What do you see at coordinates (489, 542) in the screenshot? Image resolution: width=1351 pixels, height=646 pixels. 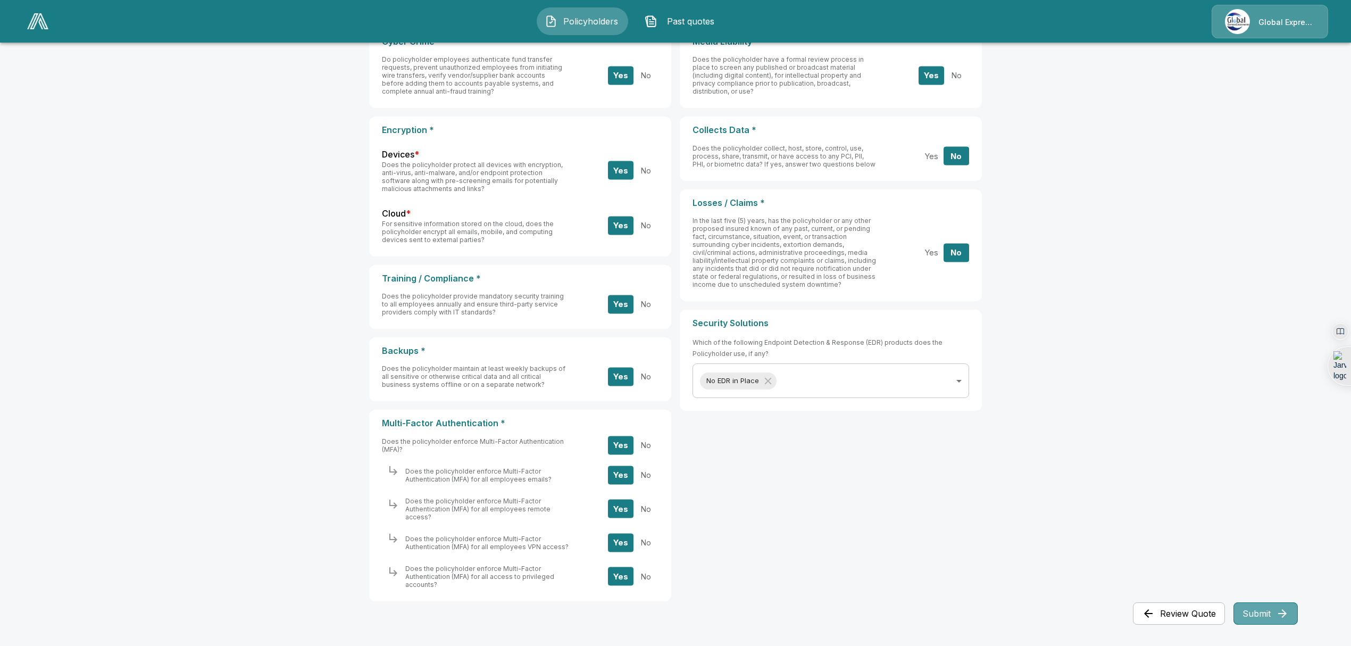 I see `h6: Does the policyholder enforce Multi-Factor Authentication (MFA) for all employees VPN access?` at bounding box center [489, 542].